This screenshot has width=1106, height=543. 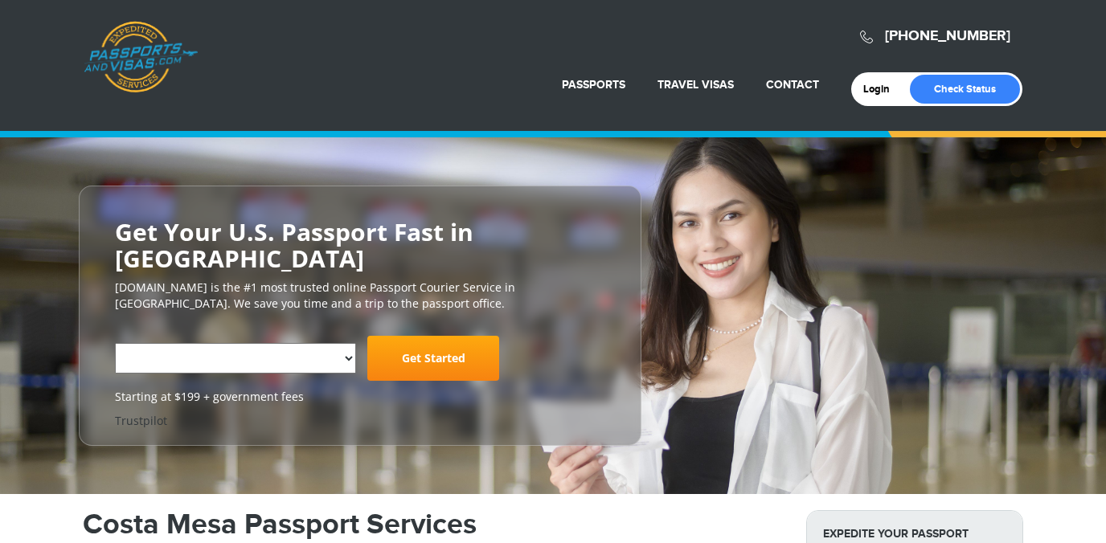 What do you see at coordinates (360, 397) in the screenshot?
I see `span: Starting at $199 + government fees` at bounding box center [360, 397].